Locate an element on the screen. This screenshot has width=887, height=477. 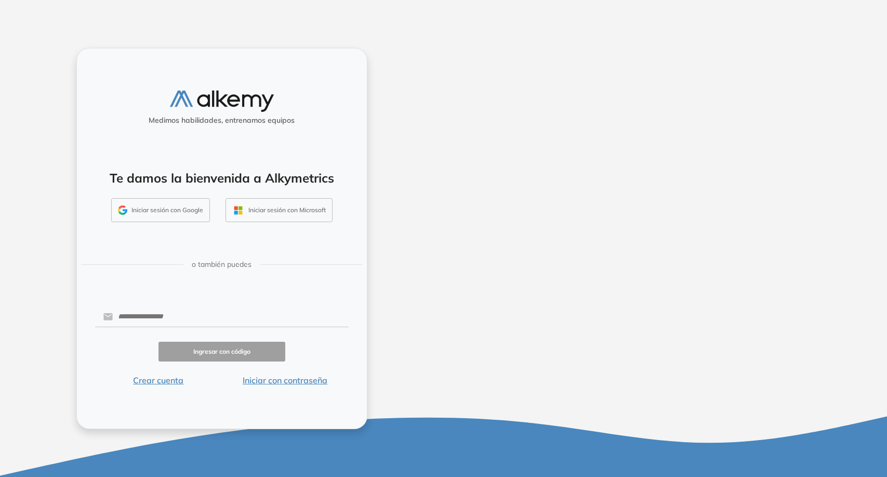
h4: Te damos la bienvenida a Alkymetrics is located at coordinates (222, 178).